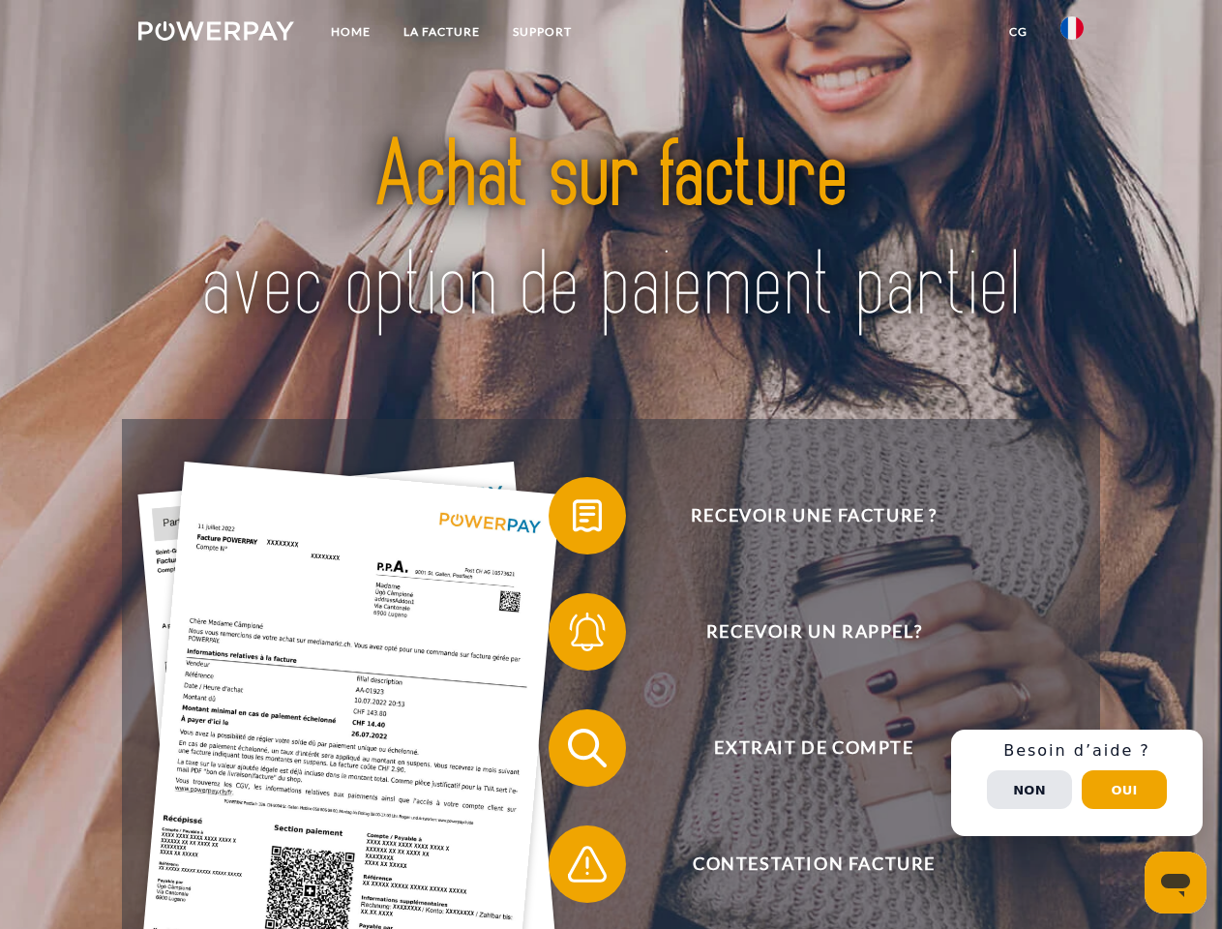 The image size is (1222, 929). I want to click on button: Contestation Facture, so click(800, 864).